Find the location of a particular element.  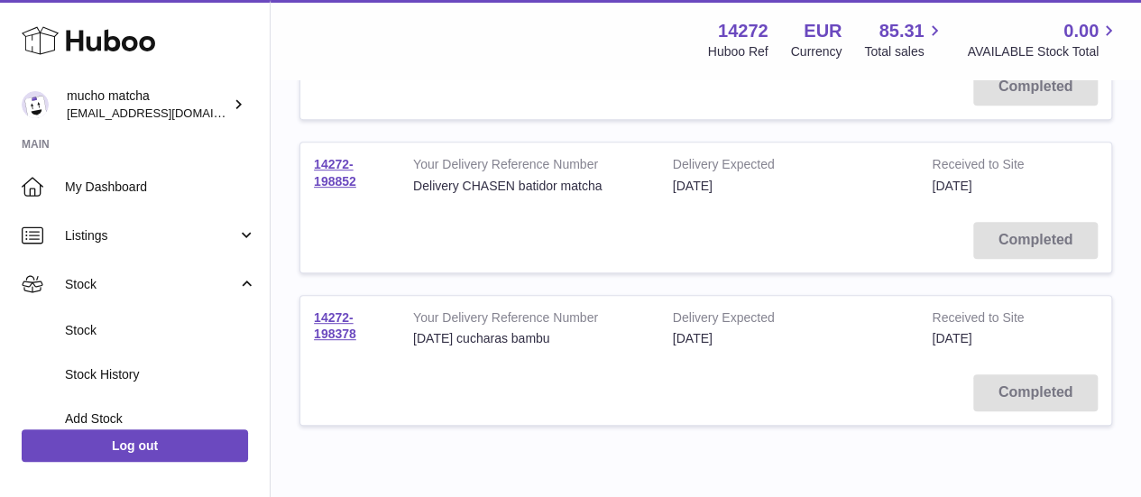

a: Log out is located at coordinates (134, 446).